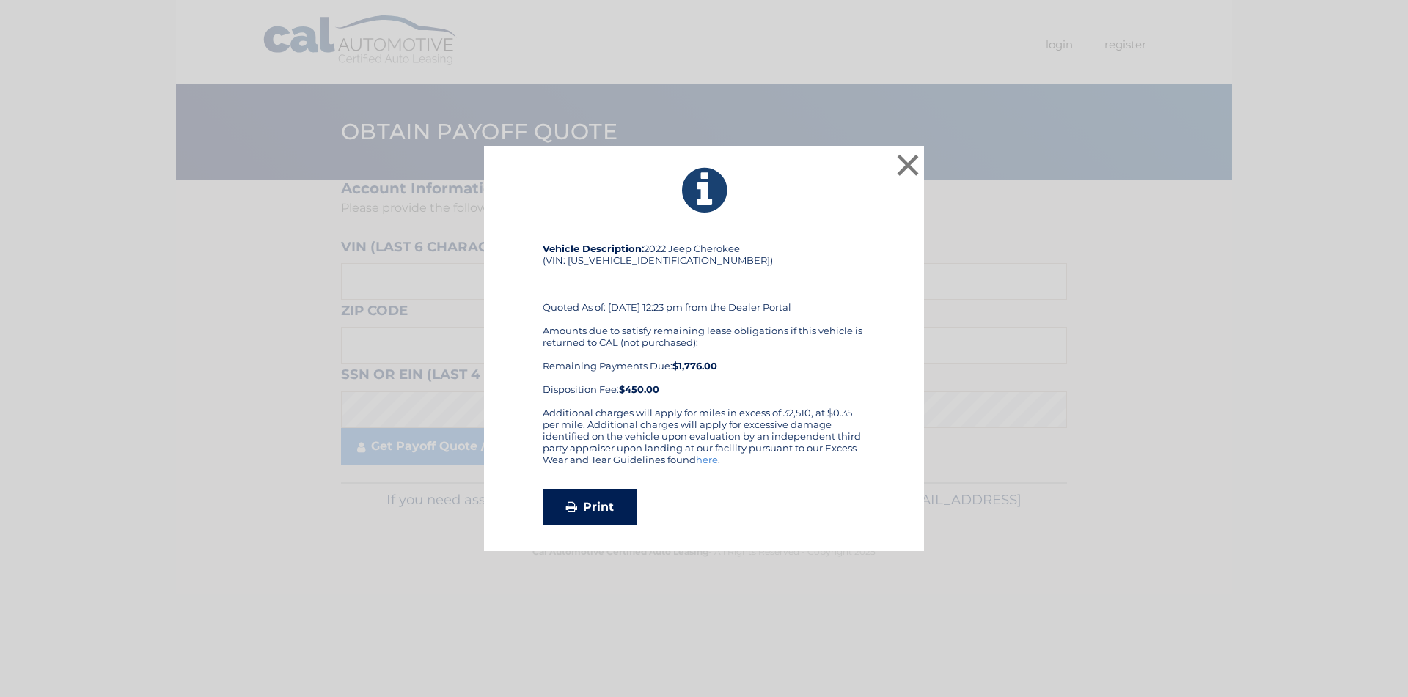 This screenshot has height=697, width=1408. Describe the element at coordinates (590, 508) in the screenshot. I see `a: Print` at that location.